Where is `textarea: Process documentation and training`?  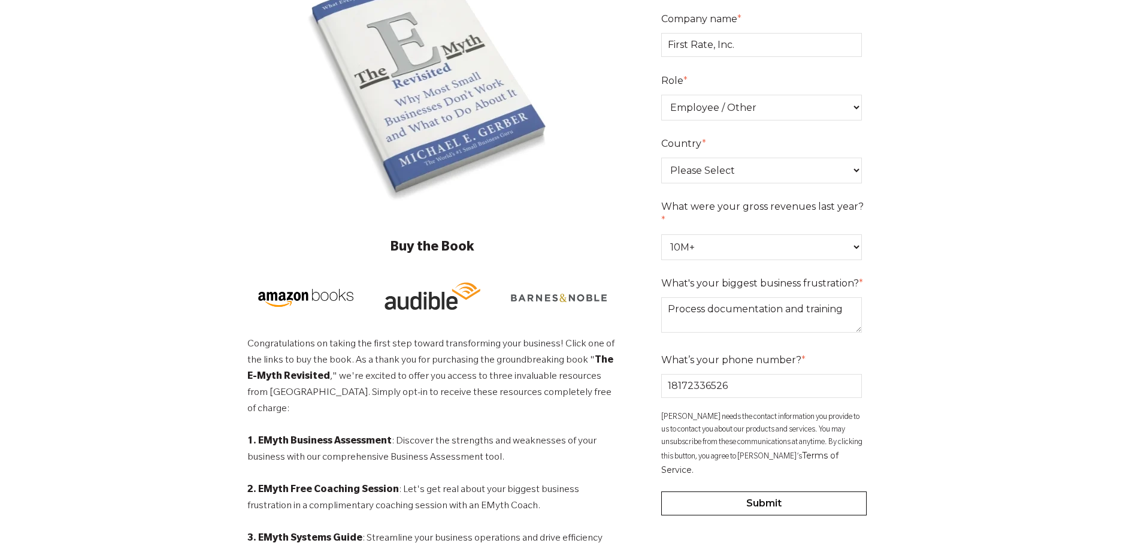 textarea: Process documentation and training is located at coordinates (762, 314).